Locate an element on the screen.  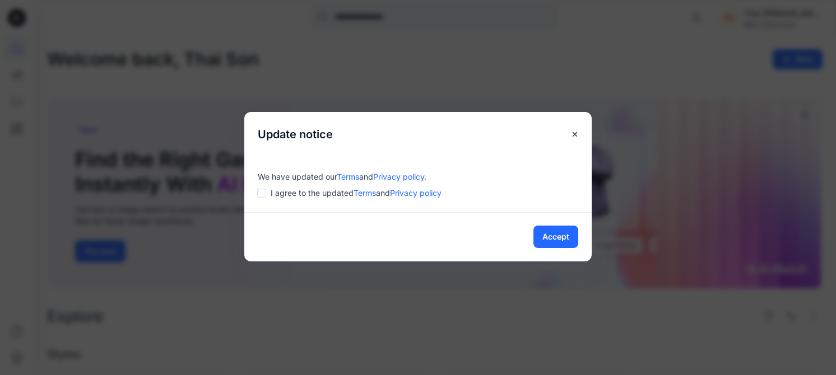
div: We have updated our . is located at coordinates (418, 176).